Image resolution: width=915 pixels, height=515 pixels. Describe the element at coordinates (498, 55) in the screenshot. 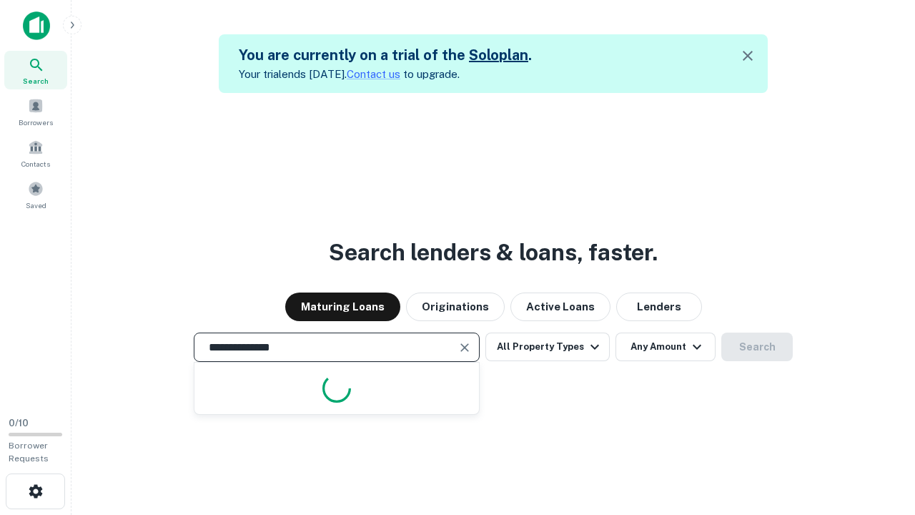

I see `a: Soloplan` at that location.